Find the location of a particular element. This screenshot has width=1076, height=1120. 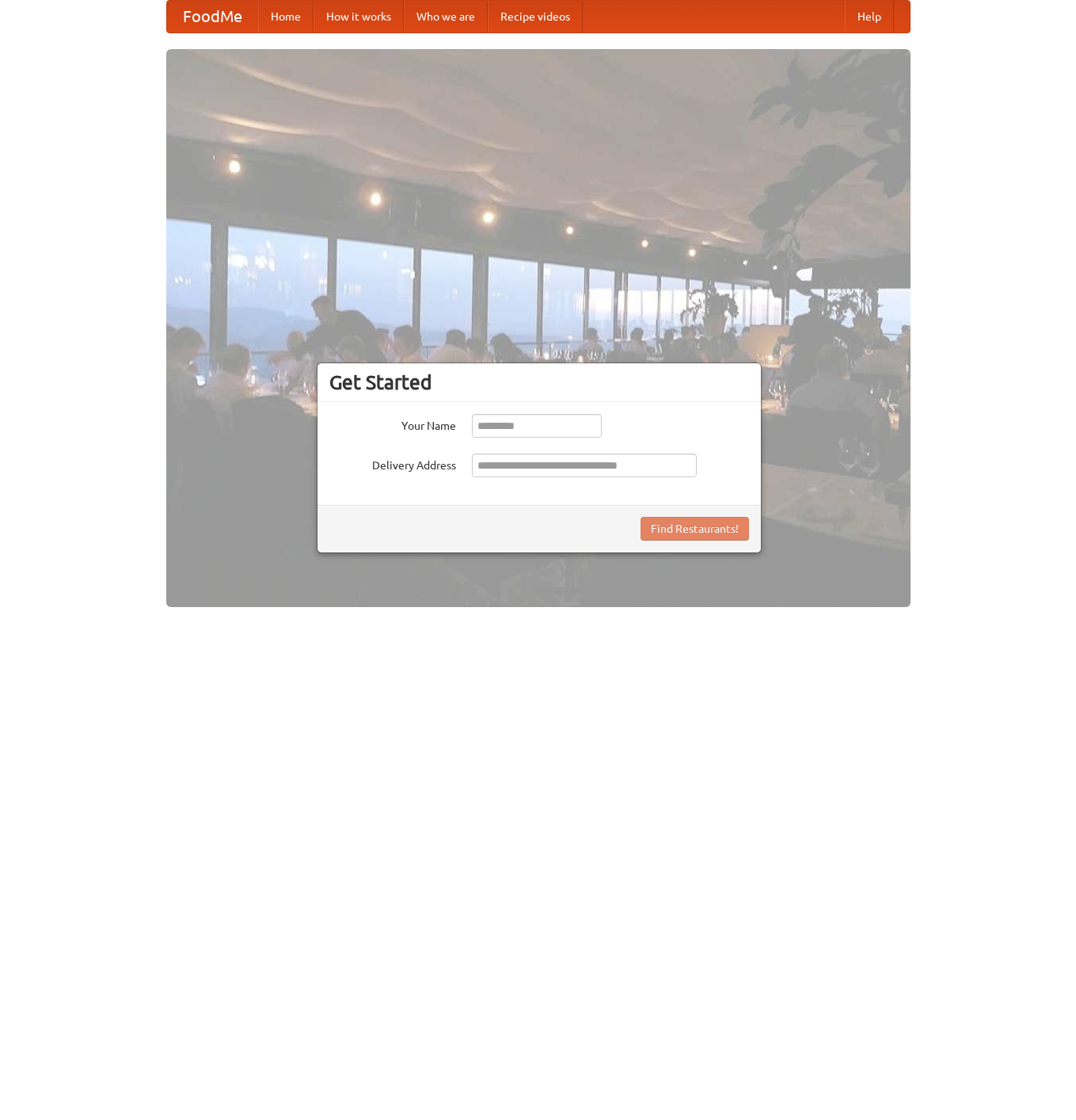

label: Delivery Address is located at coordinates (392, 463).